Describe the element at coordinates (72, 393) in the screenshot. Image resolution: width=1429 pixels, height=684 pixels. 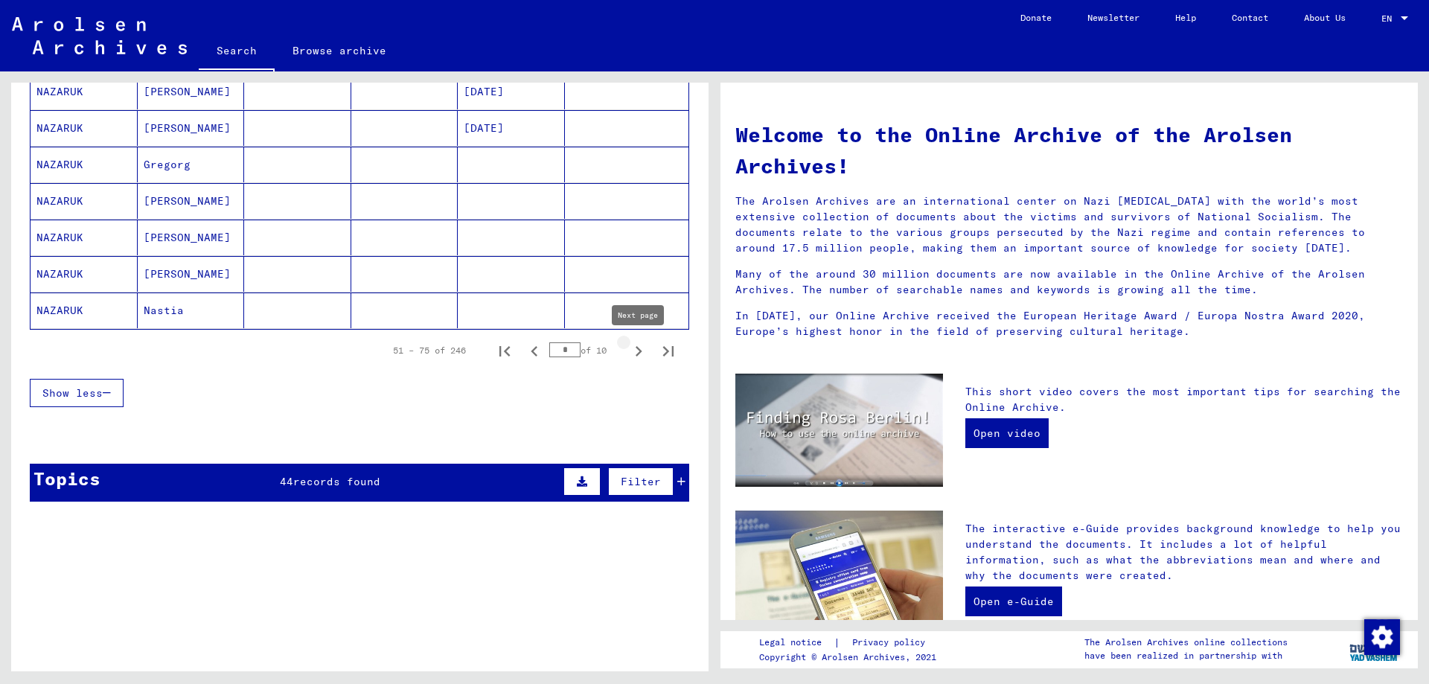
I see `span: Show less` at that location.